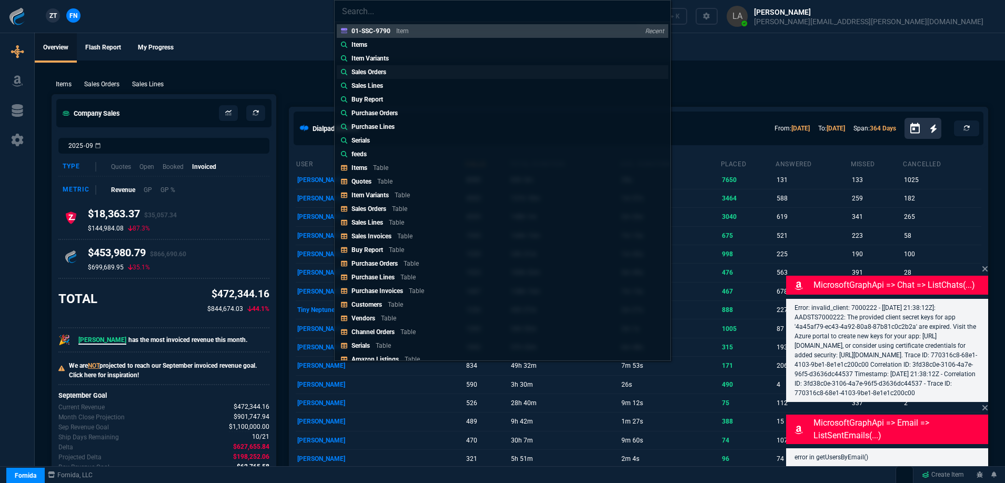 This screenshot has width=1005, height=483. What do you see at coordinates (373, 332) in the screenshot?
I see `p: Channel Orders` at bounding box center [373, 332].